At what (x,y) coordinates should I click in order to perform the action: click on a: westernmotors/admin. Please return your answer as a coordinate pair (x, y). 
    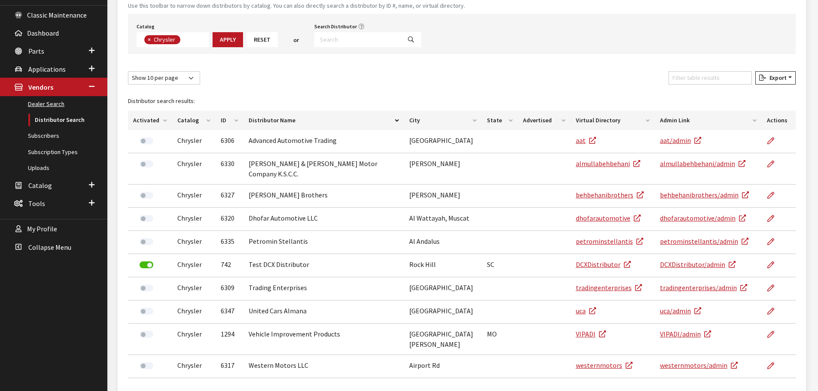
    Looking at the image, I should click on (699, 366).